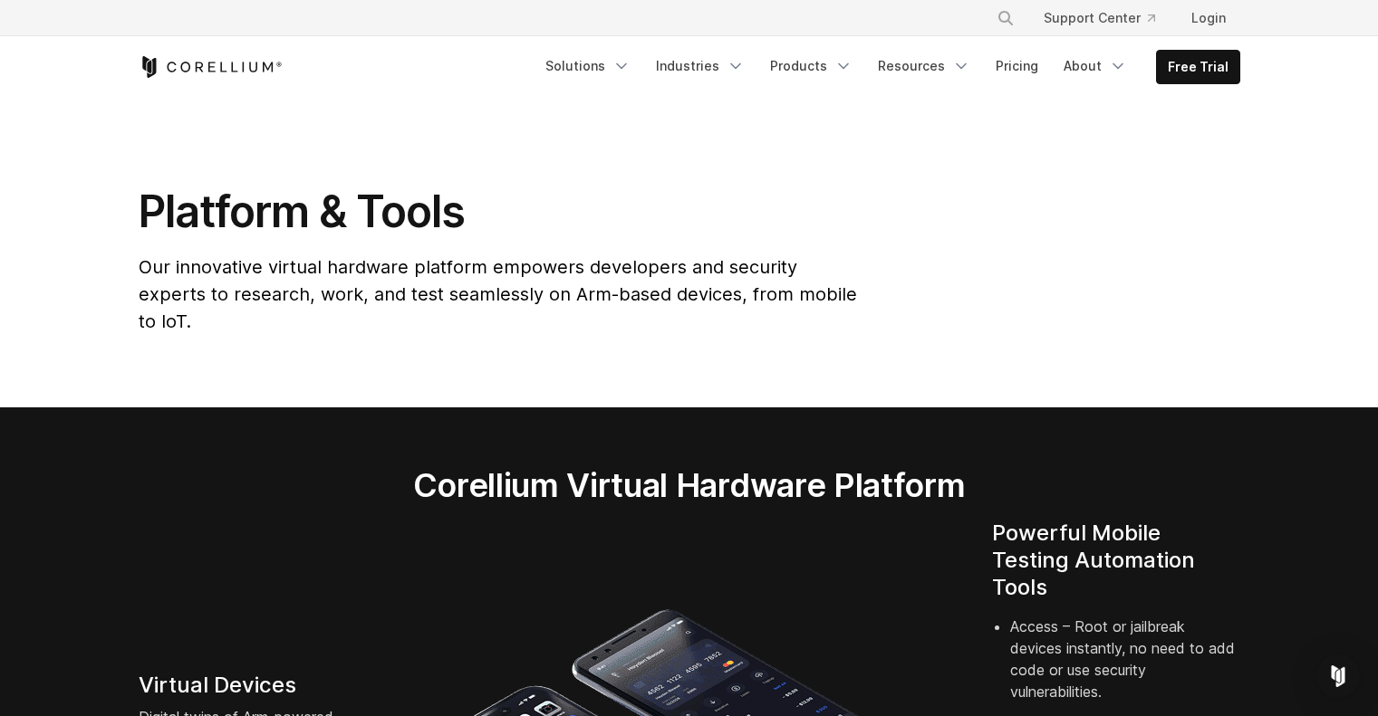 The height and width of the screenshot is (716, 1378). What do you see at coordinates (1095, 66) in the screenshot?
I see `a: About` at bounding box center [1095, 66].